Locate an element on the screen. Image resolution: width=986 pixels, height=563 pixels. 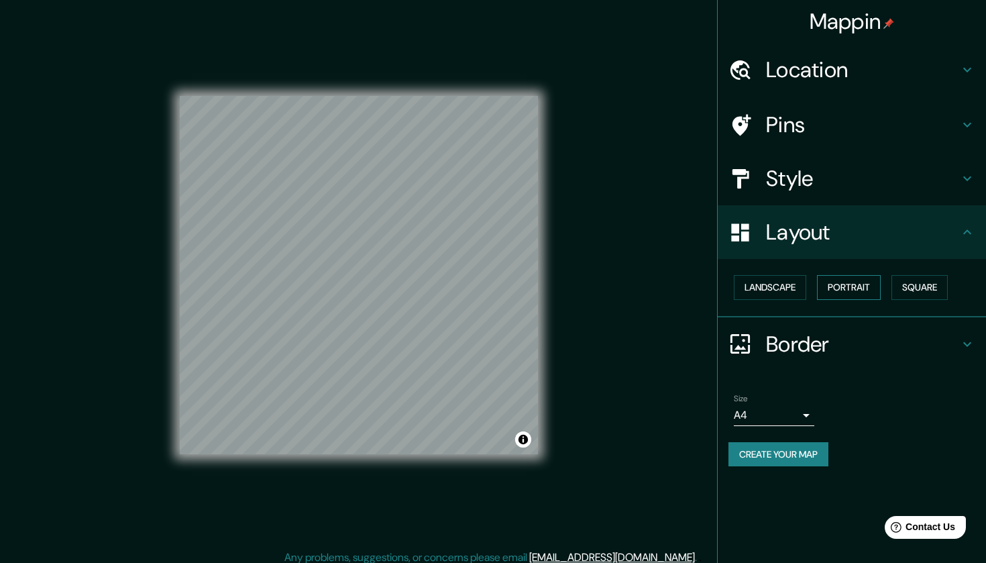
label: Size is located at coordinates (740, 398).